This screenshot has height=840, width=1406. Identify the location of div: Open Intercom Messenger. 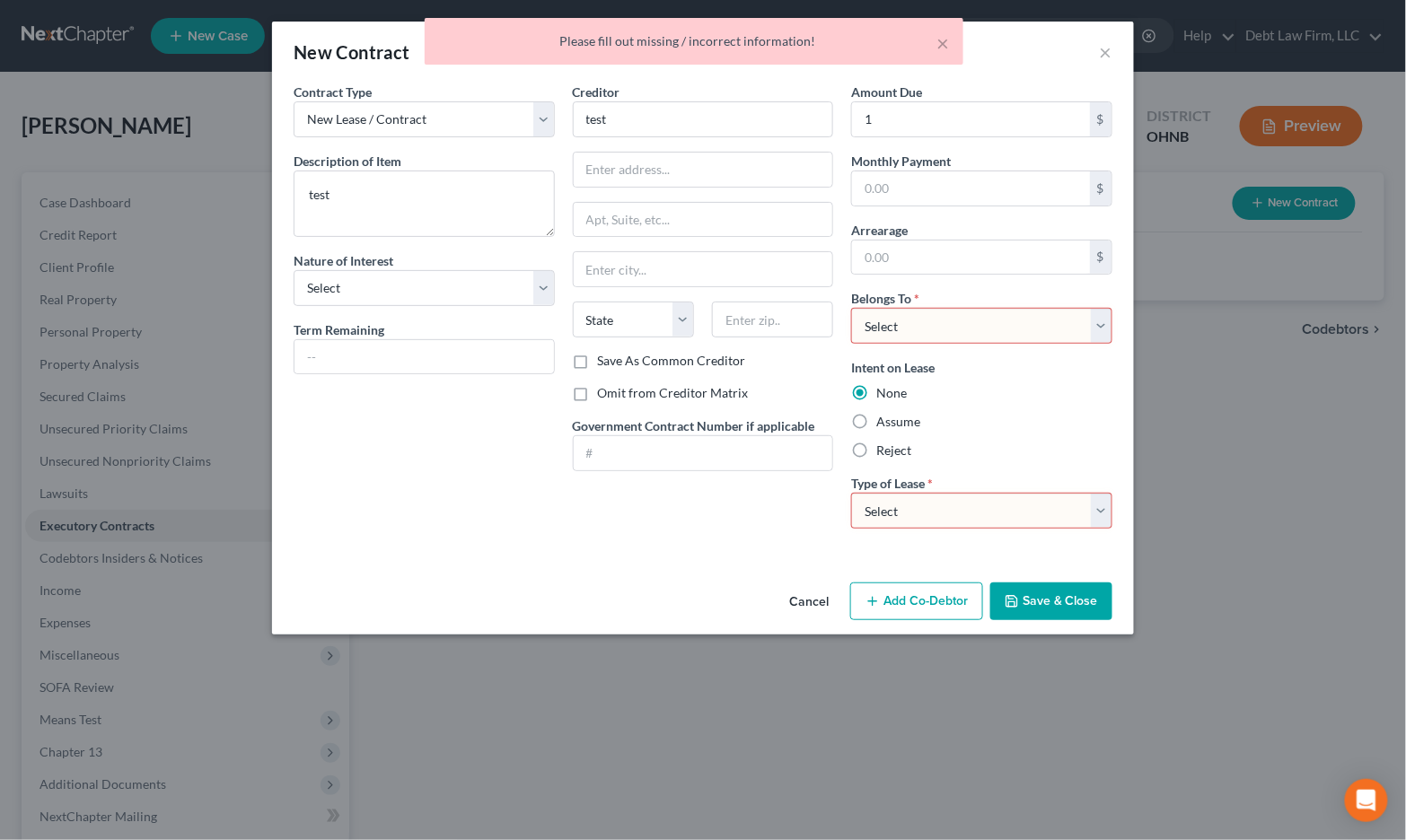
(1366, 800).